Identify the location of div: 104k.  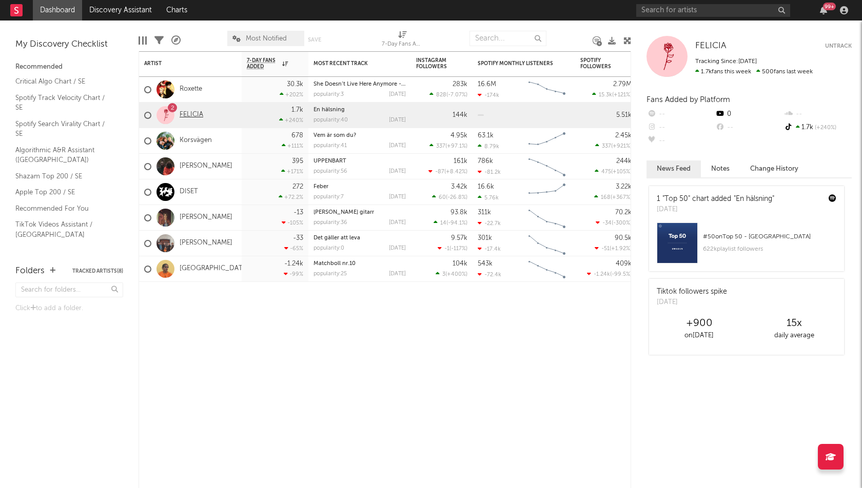
(460, 264).